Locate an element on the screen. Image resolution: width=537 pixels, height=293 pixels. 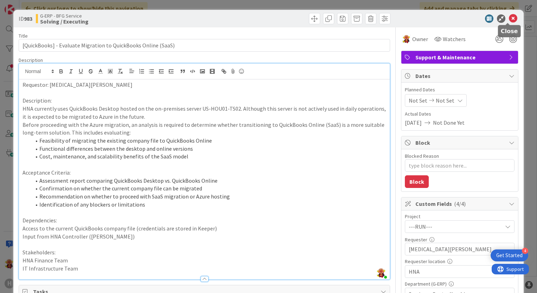
p: Before proceeding with the Azure migration, an analysis is required to determine whether transiti... is located at coordinates (204, 129).